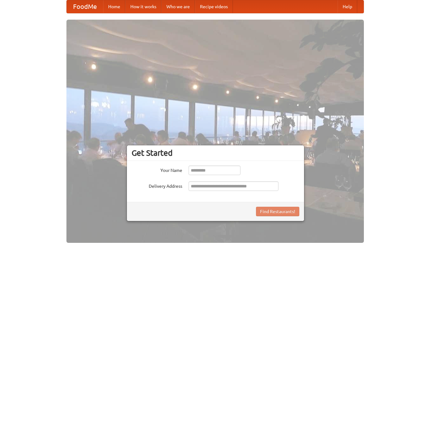 The image size is (430, 448). I want to click on a: FoodMe, so click(85, 7).